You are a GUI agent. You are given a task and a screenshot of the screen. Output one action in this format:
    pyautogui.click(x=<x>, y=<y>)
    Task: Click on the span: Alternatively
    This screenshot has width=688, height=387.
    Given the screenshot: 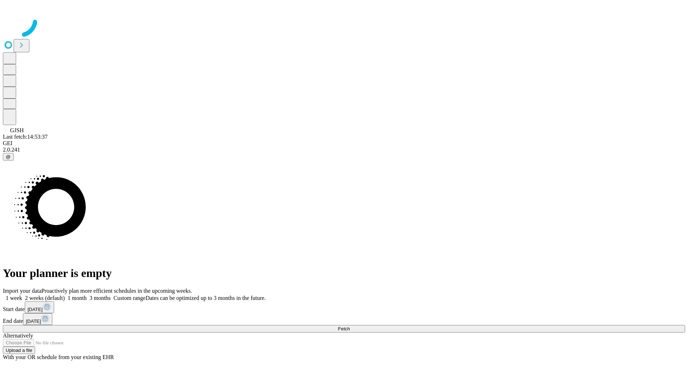 What is the action you would take?
    pyautogui.click(x=18, y=335)
    